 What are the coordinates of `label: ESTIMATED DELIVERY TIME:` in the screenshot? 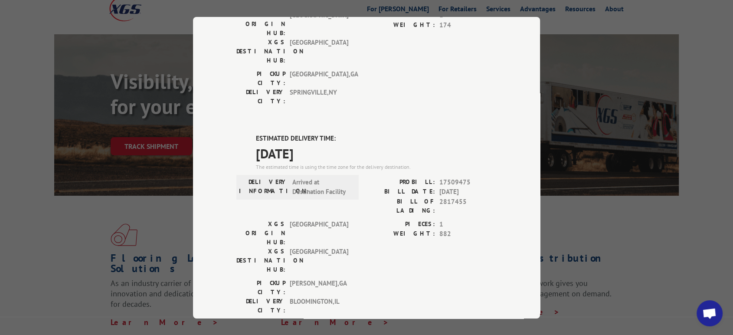 It's located at (376, 138).